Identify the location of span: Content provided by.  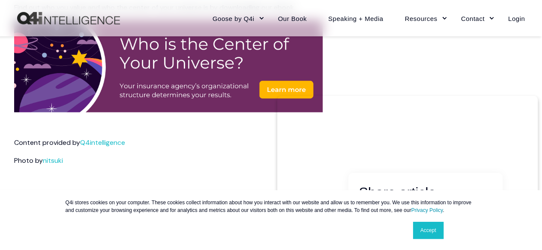
(47, 143).